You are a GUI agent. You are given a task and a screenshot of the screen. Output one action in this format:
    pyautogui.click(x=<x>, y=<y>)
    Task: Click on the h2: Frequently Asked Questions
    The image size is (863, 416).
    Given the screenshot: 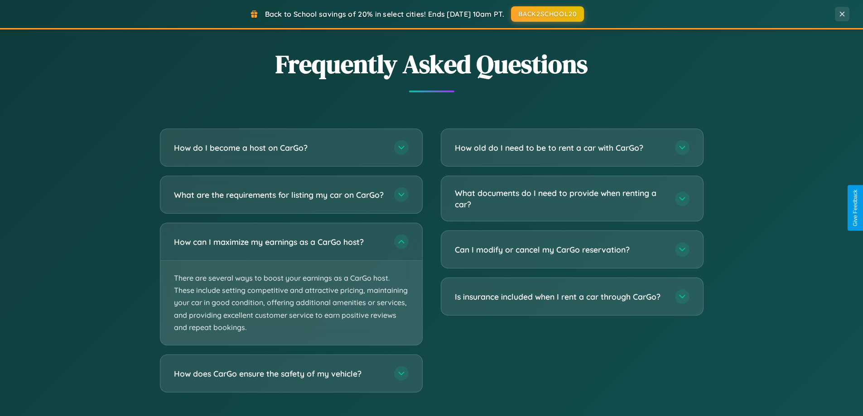 What is the action you would take?
    pyautogui.click(x=432, y=64)
    